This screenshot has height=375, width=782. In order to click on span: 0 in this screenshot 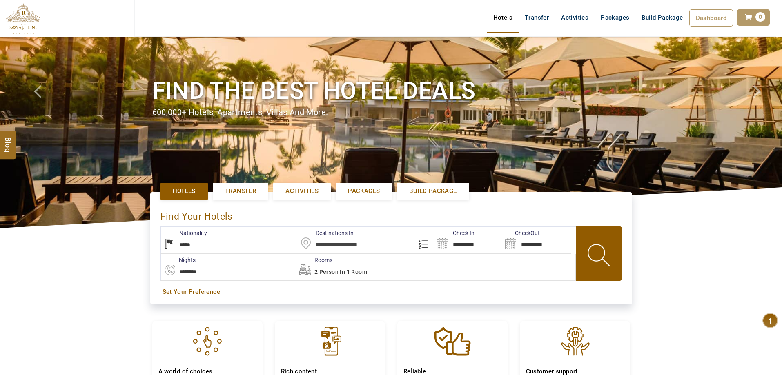, I will do `click(760, 17)`.